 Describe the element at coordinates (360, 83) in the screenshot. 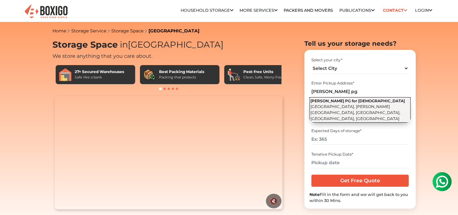

I see `div: Enter Pickup Address` at that location.